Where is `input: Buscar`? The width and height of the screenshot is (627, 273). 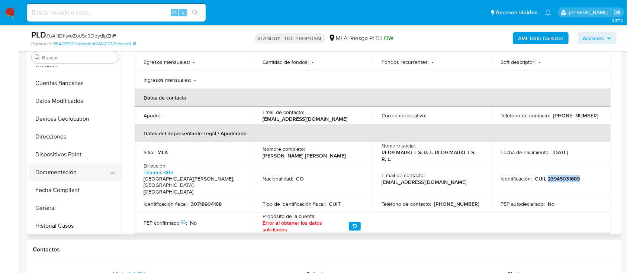 input: Buscar is located at coordinates (79, 58).